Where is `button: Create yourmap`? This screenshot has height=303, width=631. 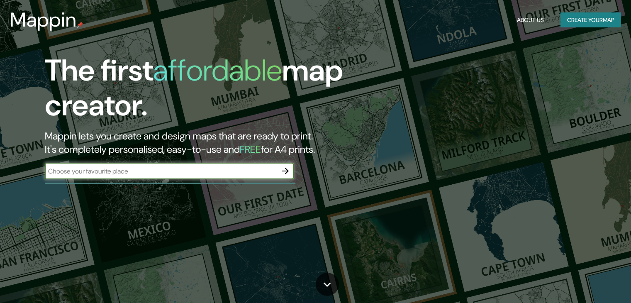
button: Create yourmap is located at coordinates (591, 20).